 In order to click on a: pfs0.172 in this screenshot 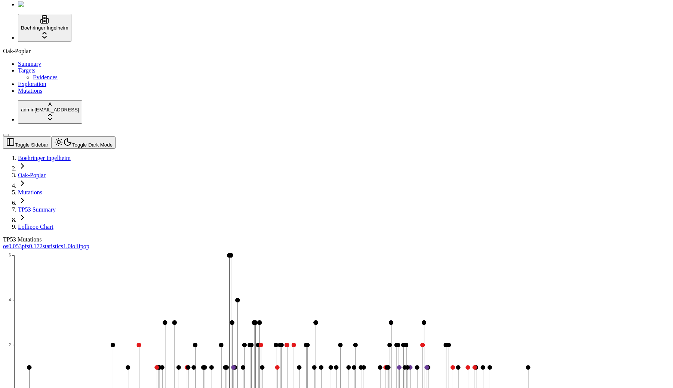, I will do `click(32, 246)`.